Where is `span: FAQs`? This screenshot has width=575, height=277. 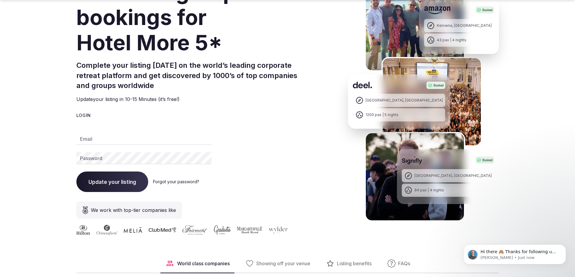 span: FAQs is located at coordinates (404, 264).